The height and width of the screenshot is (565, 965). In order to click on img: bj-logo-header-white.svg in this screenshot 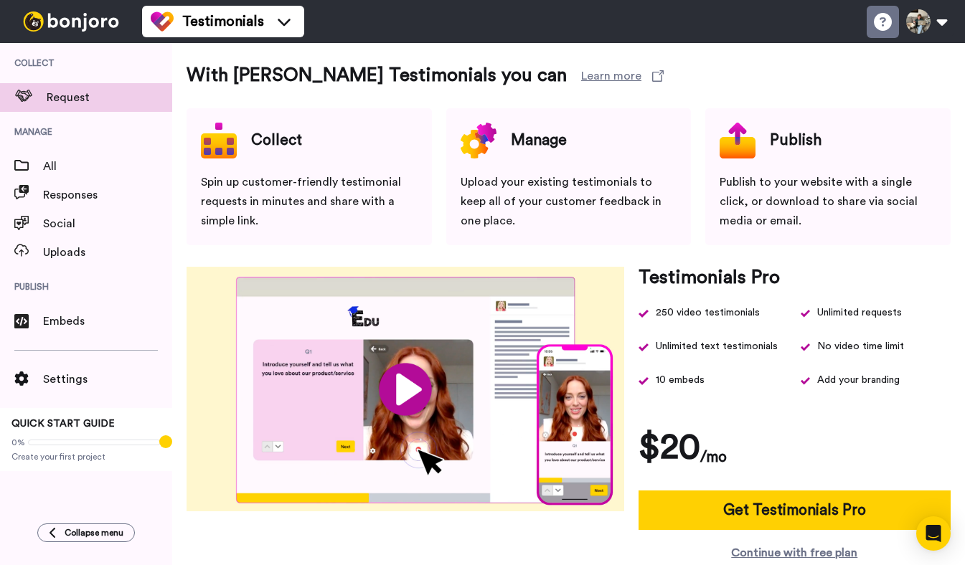, I will do `click(71, 22)`.